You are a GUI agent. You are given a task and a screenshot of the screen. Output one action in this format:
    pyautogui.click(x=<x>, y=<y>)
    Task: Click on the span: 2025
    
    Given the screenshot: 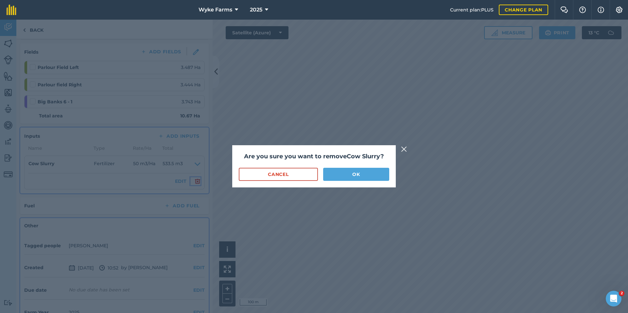 What is the action you would take?
    pyautogui.click(x=256, y=10)
    